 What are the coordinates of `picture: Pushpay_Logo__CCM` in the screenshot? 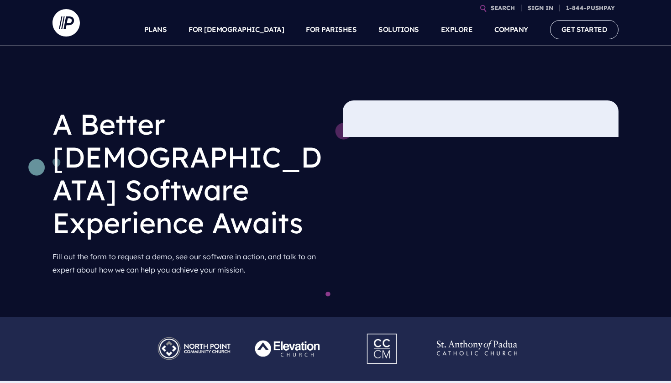 It's located at (382, 332).